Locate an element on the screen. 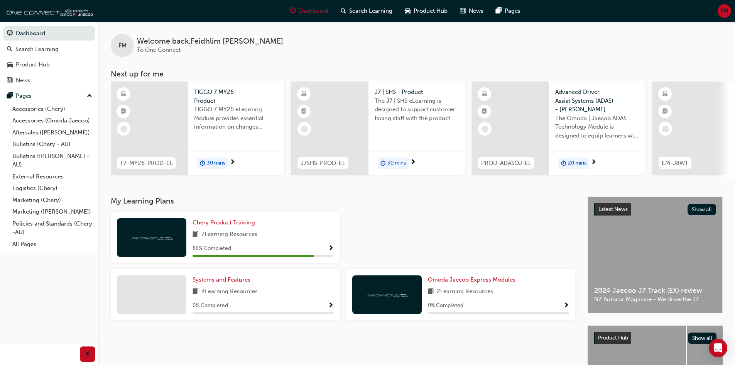 This screenshot has height=365, width=735. div: News is located at coordinates (23, 80).